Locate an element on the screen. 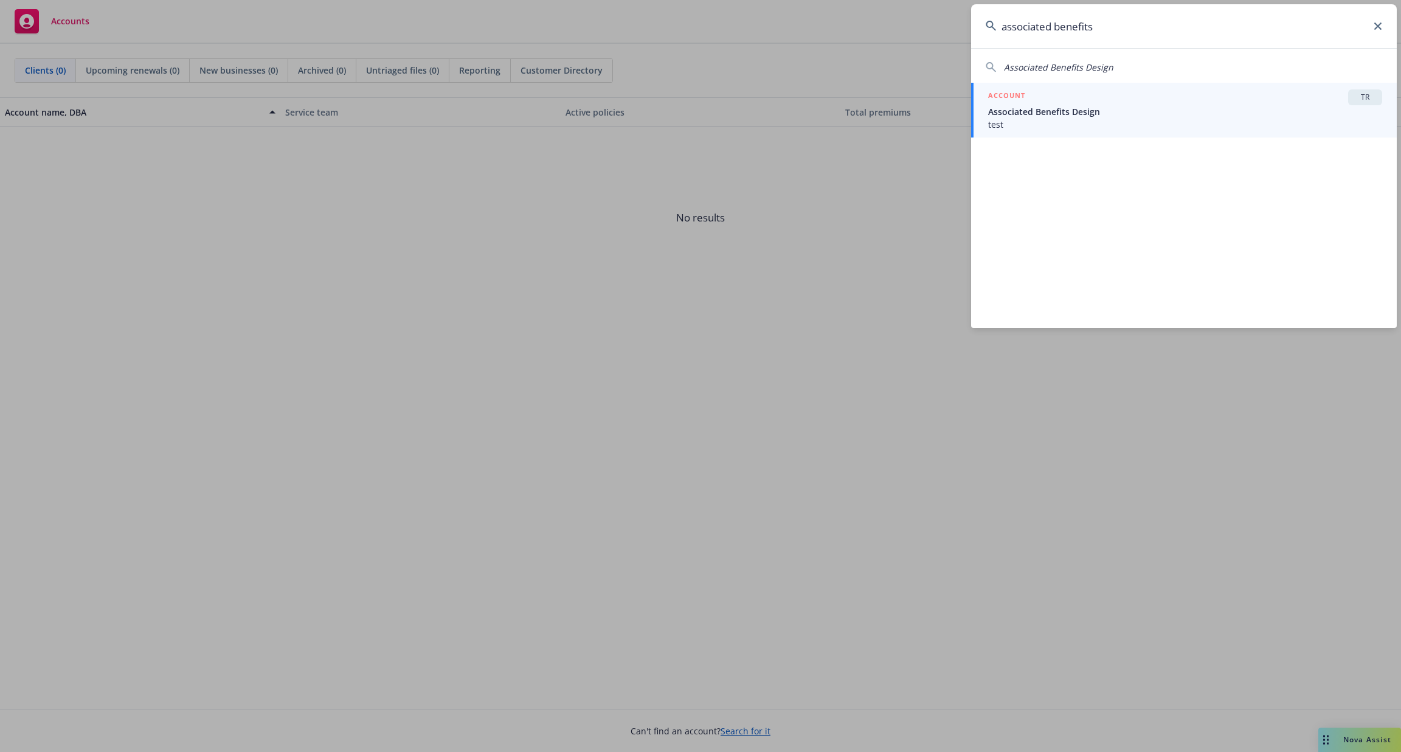 This screenshot has width=1401, height=752. h5: ACCOUNT is located at coordinates (1006, 97).